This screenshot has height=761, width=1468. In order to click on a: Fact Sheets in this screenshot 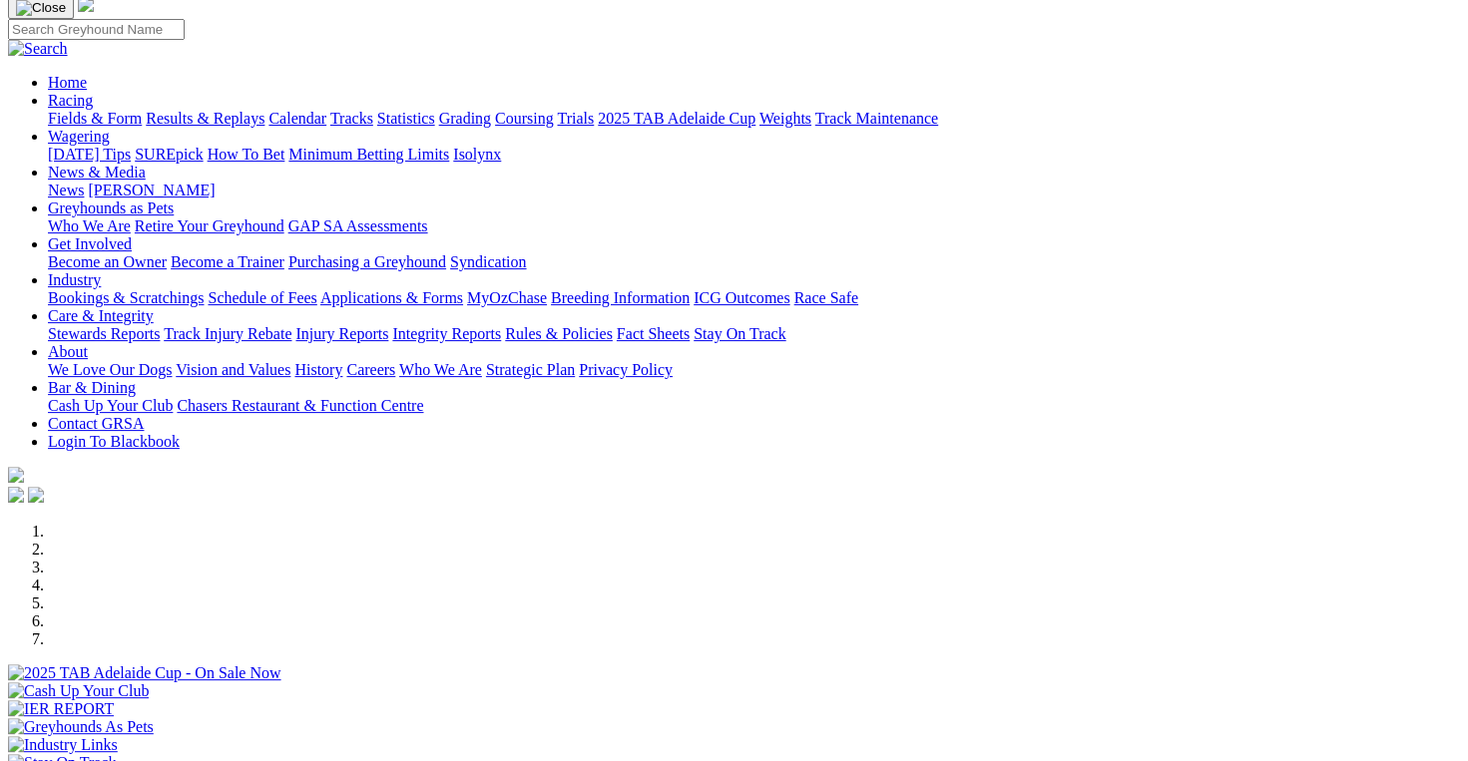, I will do `click(653, 333)`.